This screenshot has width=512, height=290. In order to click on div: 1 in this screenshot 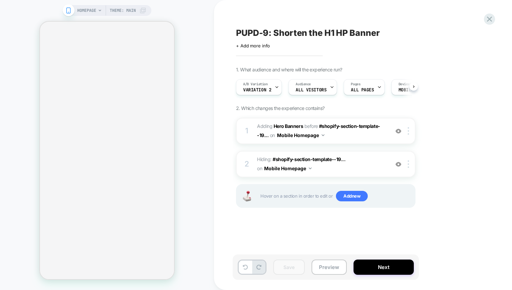, I will do `click(247, 131)`.